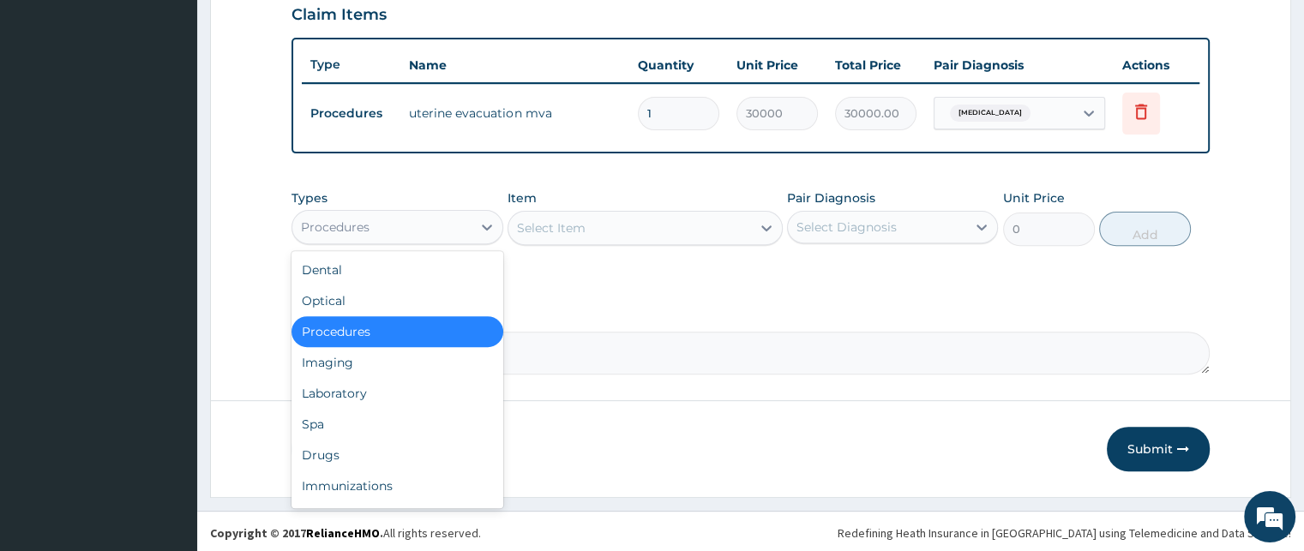 The width and height of the screenshot is (1304, 551). What do you see at coordinates (1156, 65) in the screenshot?
I see `th: Actions` at bounding box center [1156, 65].